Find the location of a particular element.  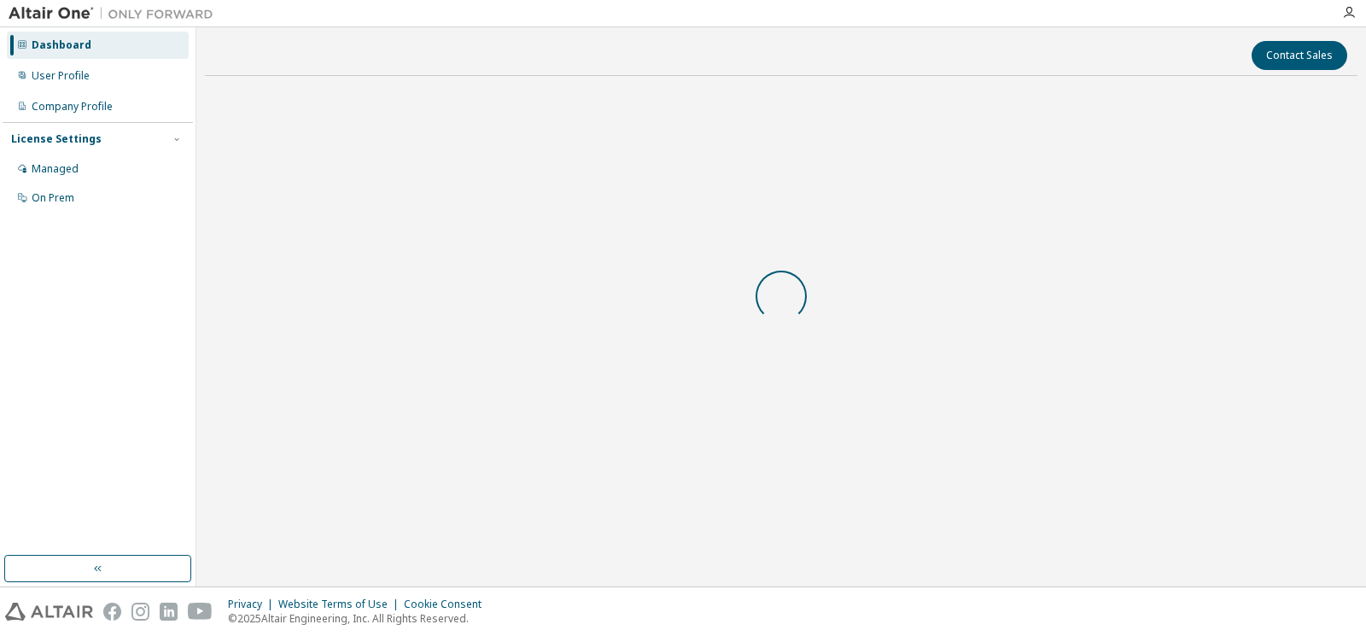

div: User Profile is located at coordinates (61, 76).